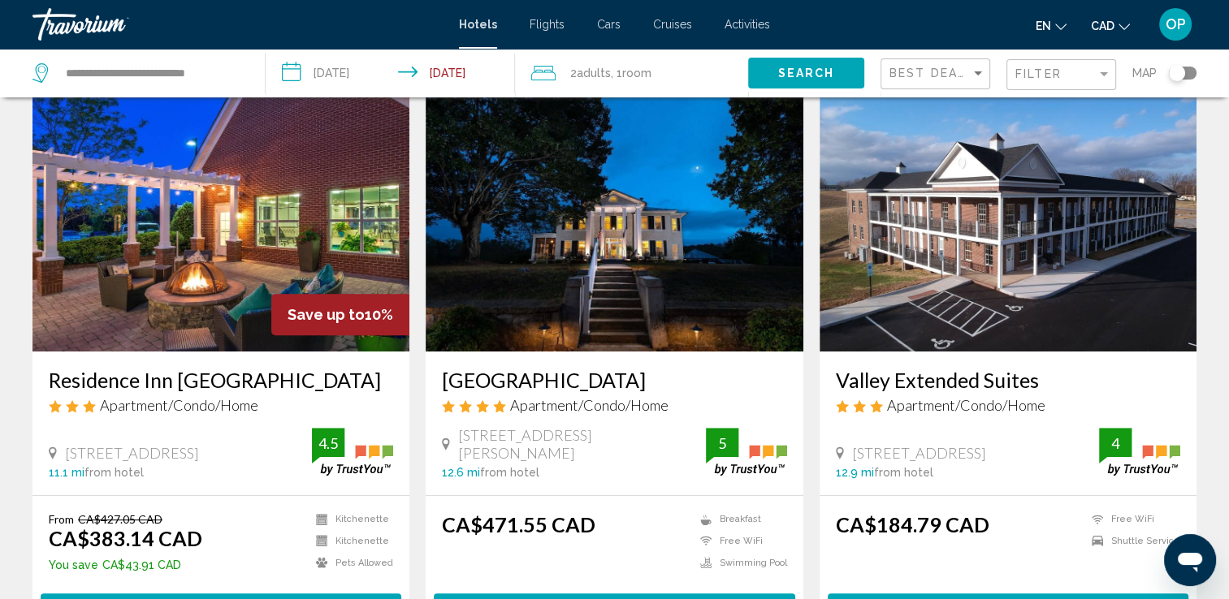 The image size is (1229, 599). What do you see at coordinates (739, 519) in the screenshot?
I see `li: Breakfast` at bounding box center [739, 519].